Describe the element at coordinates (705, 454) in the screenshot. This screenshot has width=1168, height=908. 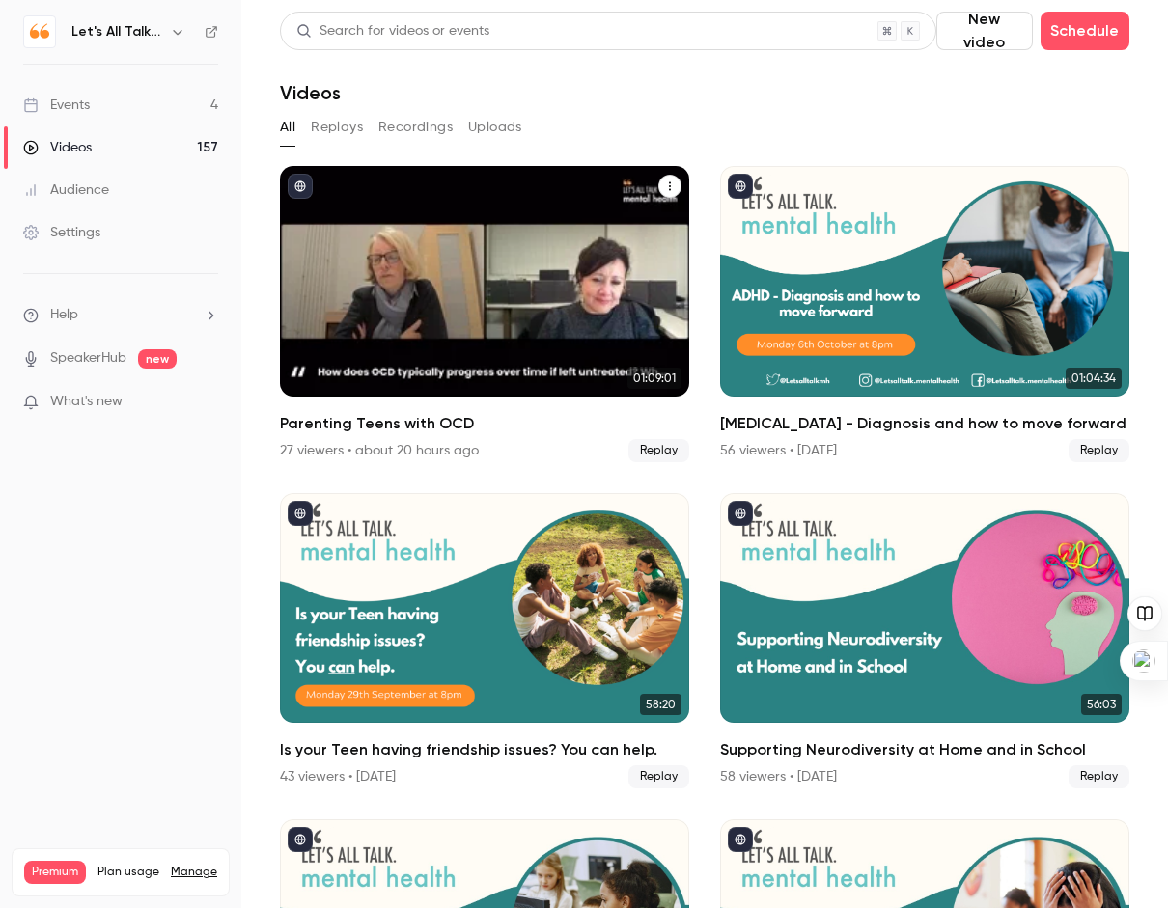
I see `section: Videos` at that location.